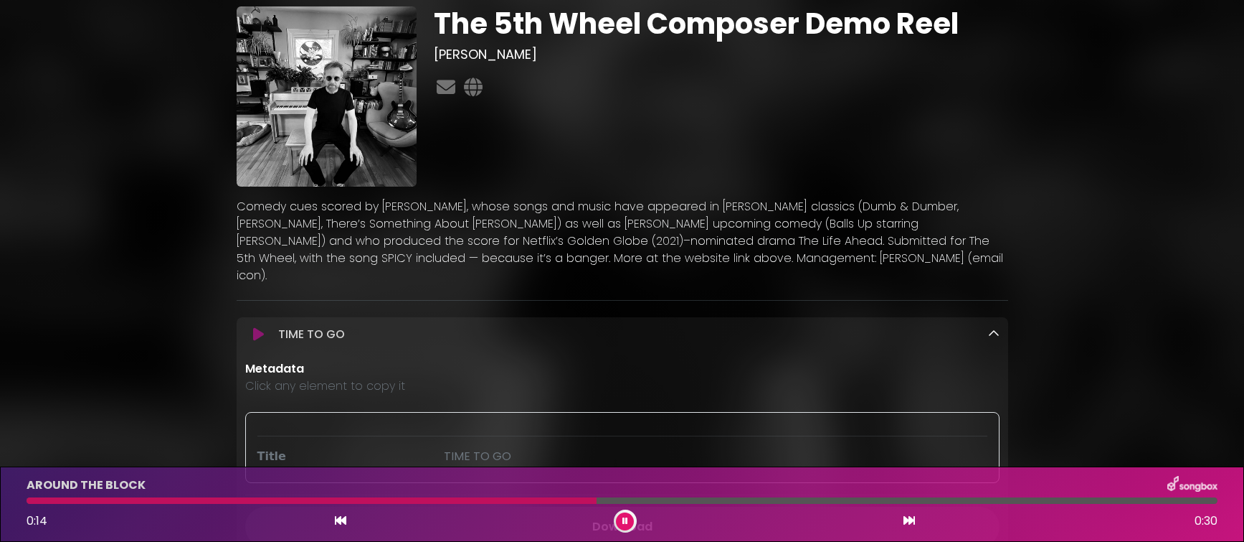  I want to click on p: TIME TO GO, so click(311, 334).